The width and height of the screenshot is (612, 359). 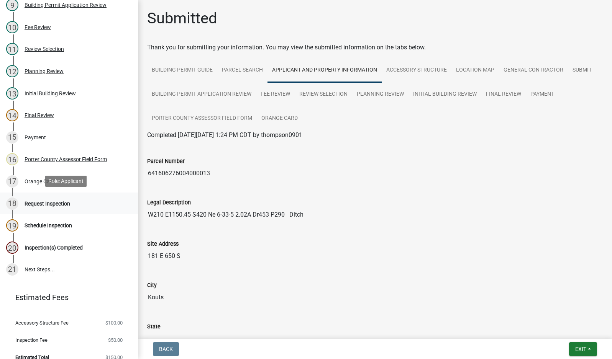 I want to click on div: 17, so click(x=12, y=182).